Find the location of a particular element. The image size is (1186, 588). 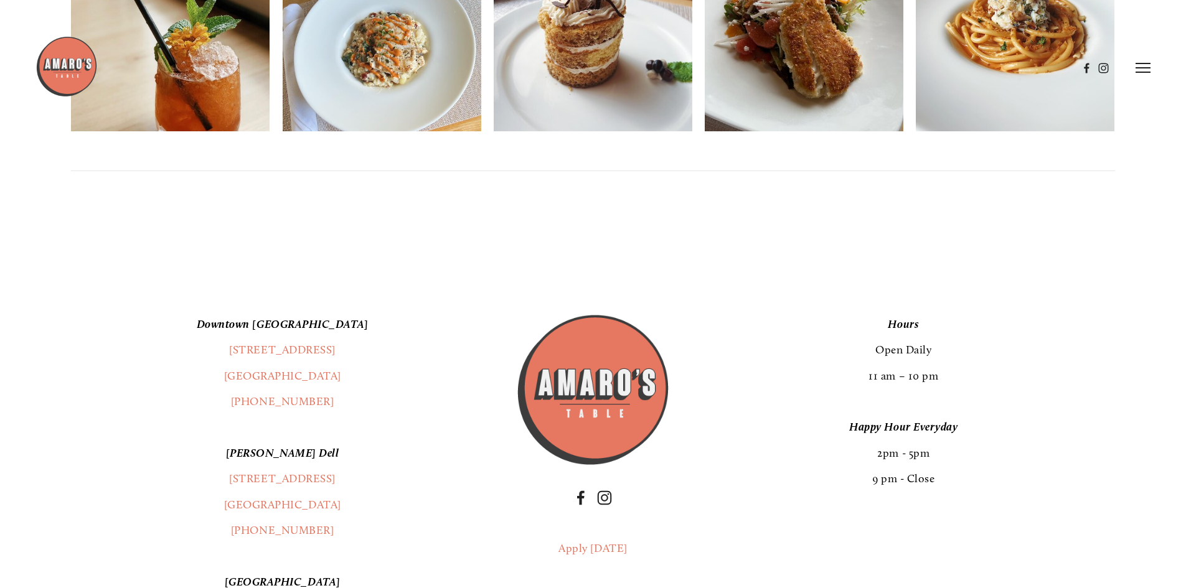

em: Hours is located at coordinates (903, 324).